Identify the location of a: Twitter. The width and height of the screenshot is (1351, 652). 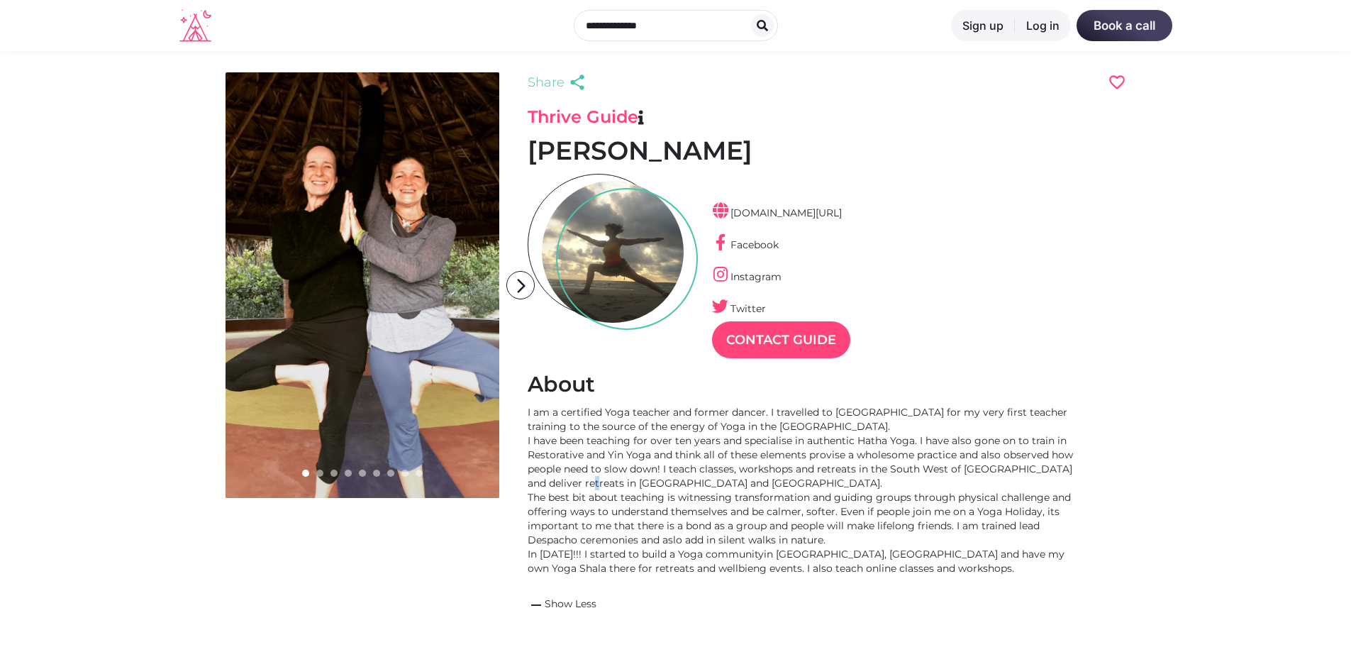
(739, 309).